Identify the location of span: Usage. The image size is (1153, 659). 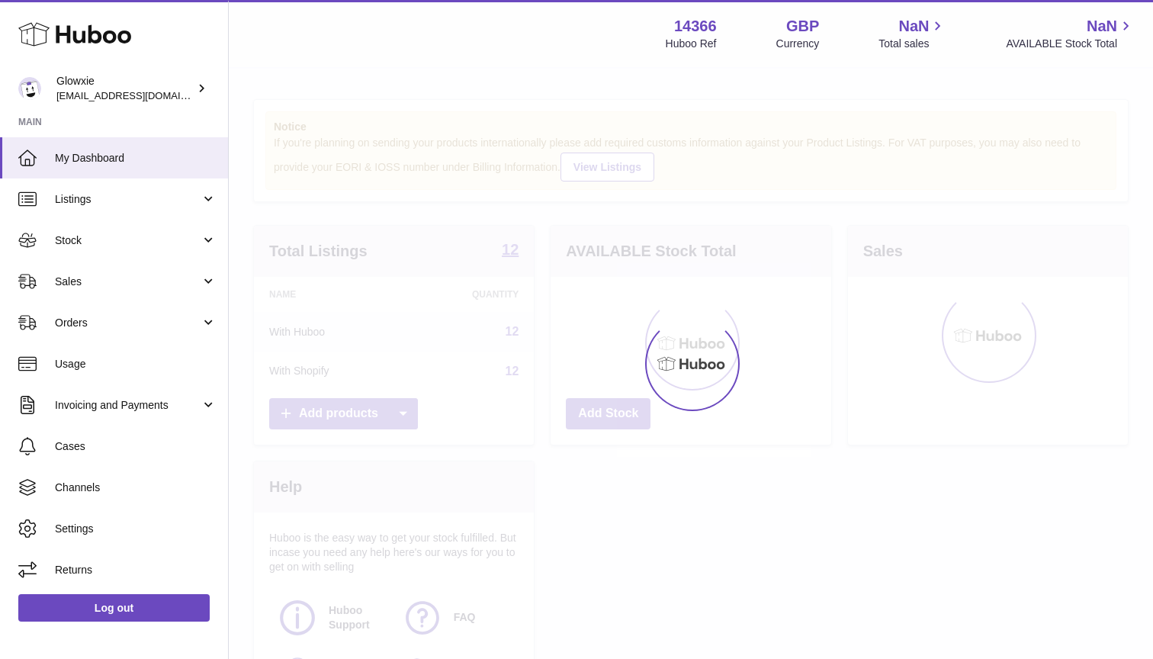
(136, 364).